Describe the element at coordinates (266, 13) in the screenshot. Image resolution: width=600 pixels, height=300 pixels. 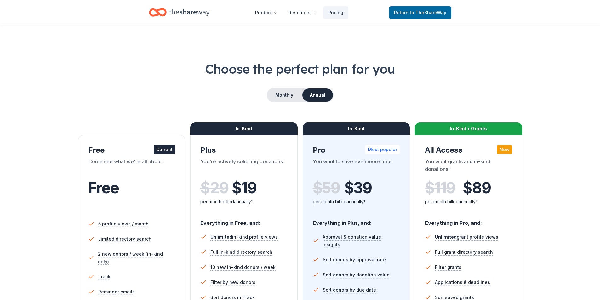
I see `button: Product` at that location.